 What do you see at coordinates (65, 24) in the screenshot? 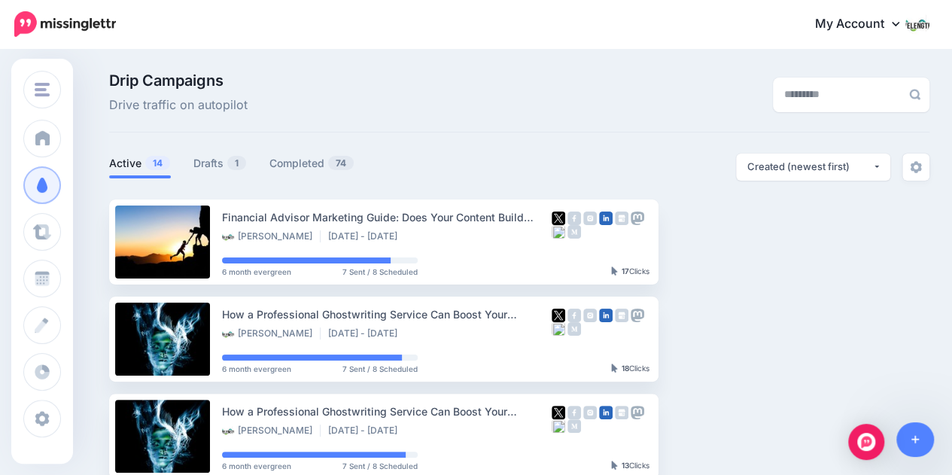
I see `img: Missinglettr` at bounding box center [65, 24].